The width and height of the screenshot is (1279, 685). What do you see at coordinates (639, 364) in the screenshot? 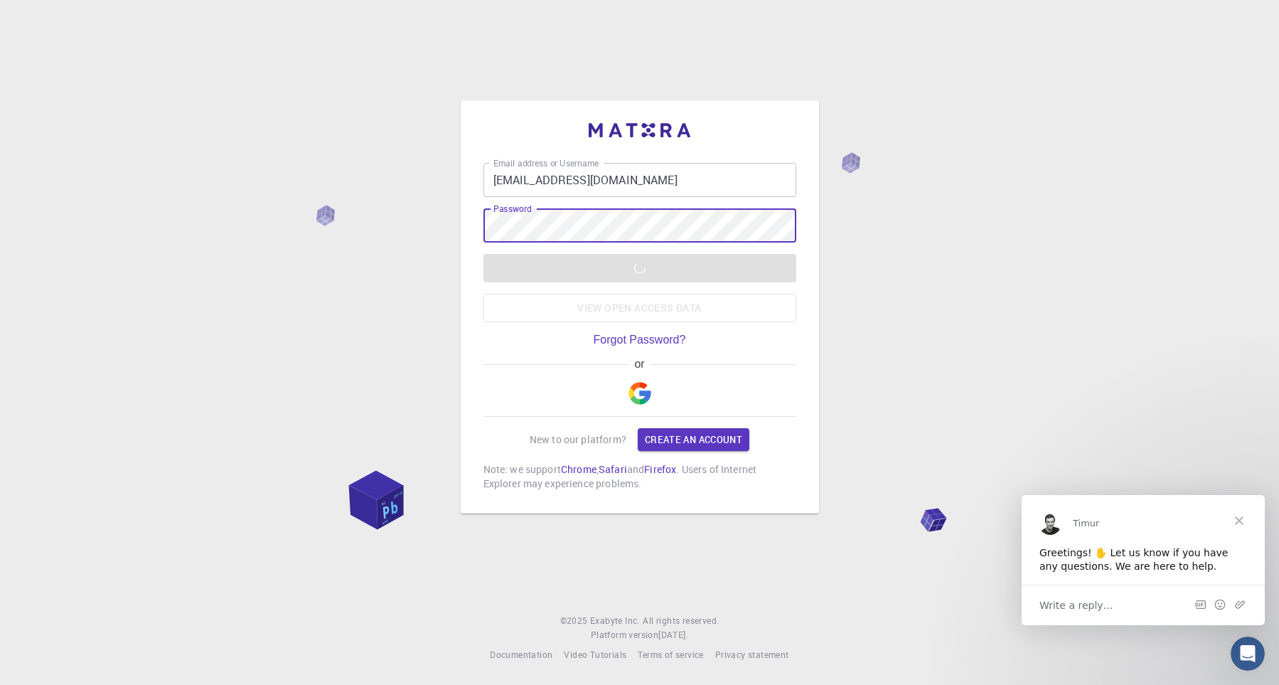
I see `span: or` at bounding box center [639, 364].